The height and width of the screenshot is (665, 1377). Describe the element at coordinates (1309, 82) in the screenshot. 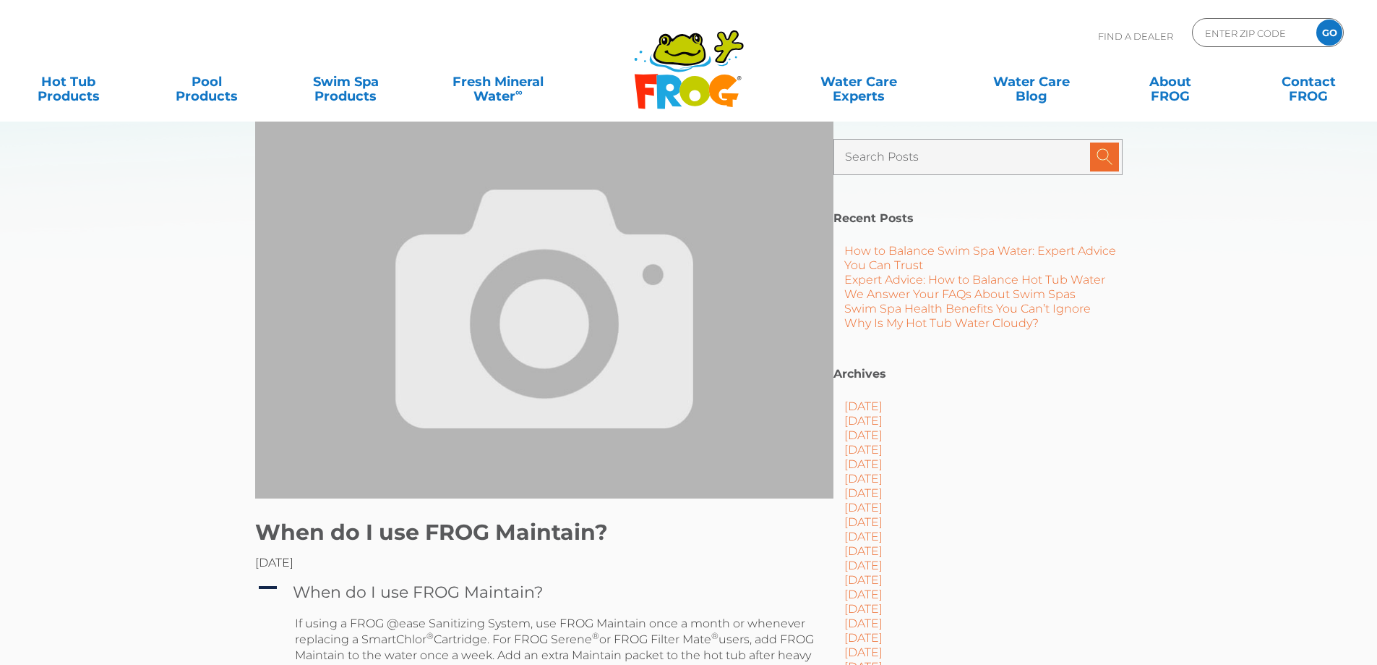

I see `a: ContactFROG` at that location.